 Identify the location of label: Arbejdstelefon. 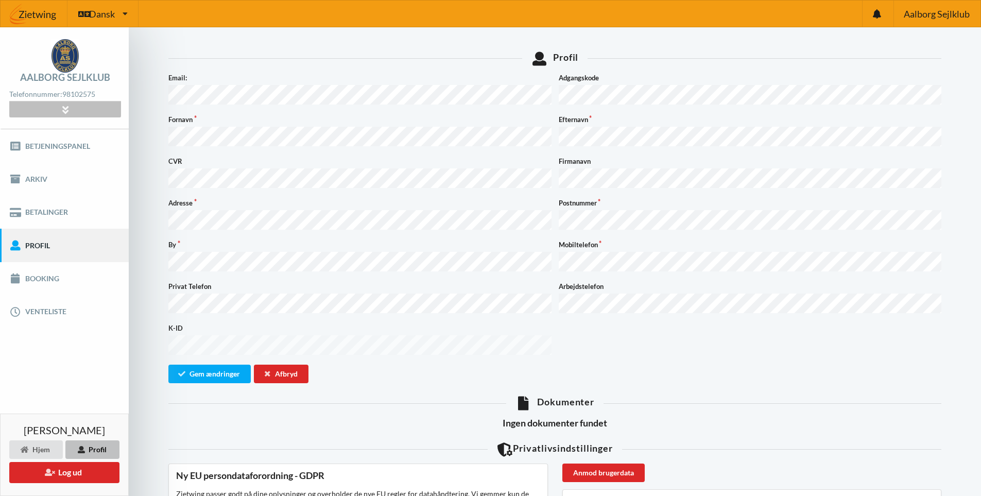
(750, 286).